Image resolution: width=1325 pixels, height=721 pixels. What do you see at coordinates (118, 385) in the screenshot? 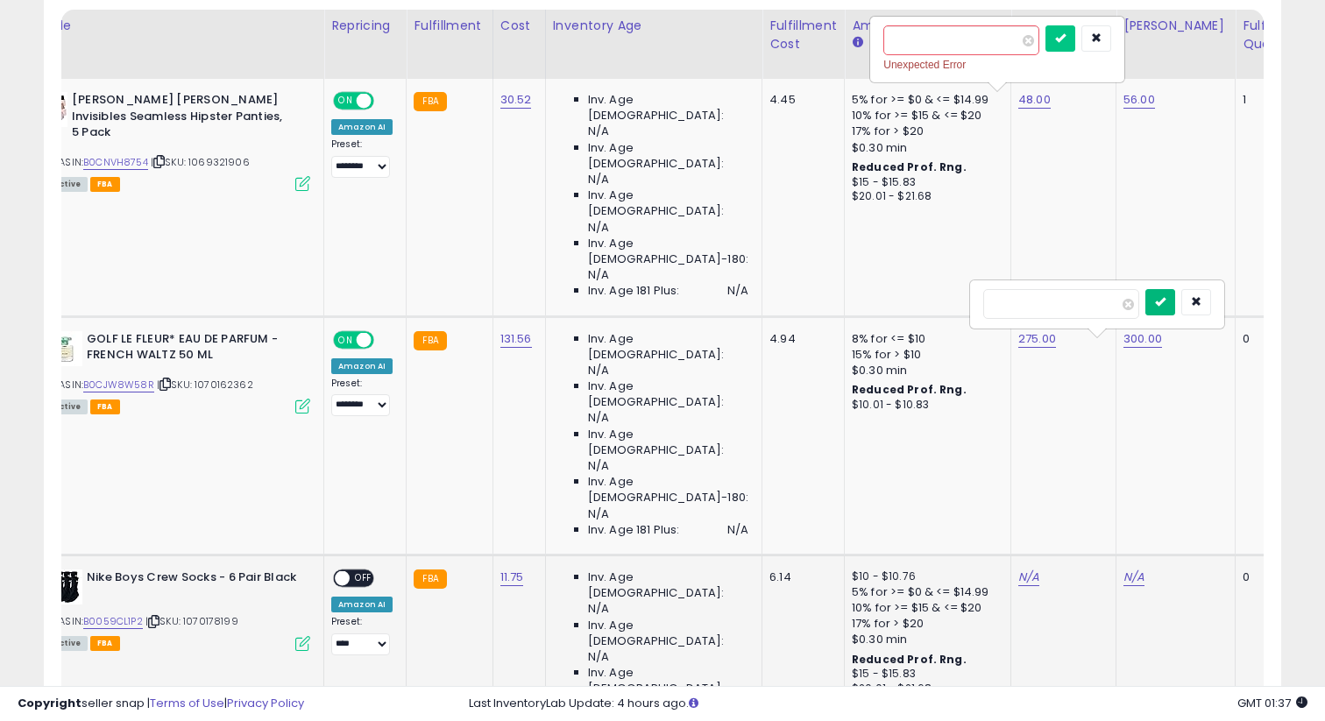
I see `a: B0CJW8W58R` at bounding box center [118, 385].